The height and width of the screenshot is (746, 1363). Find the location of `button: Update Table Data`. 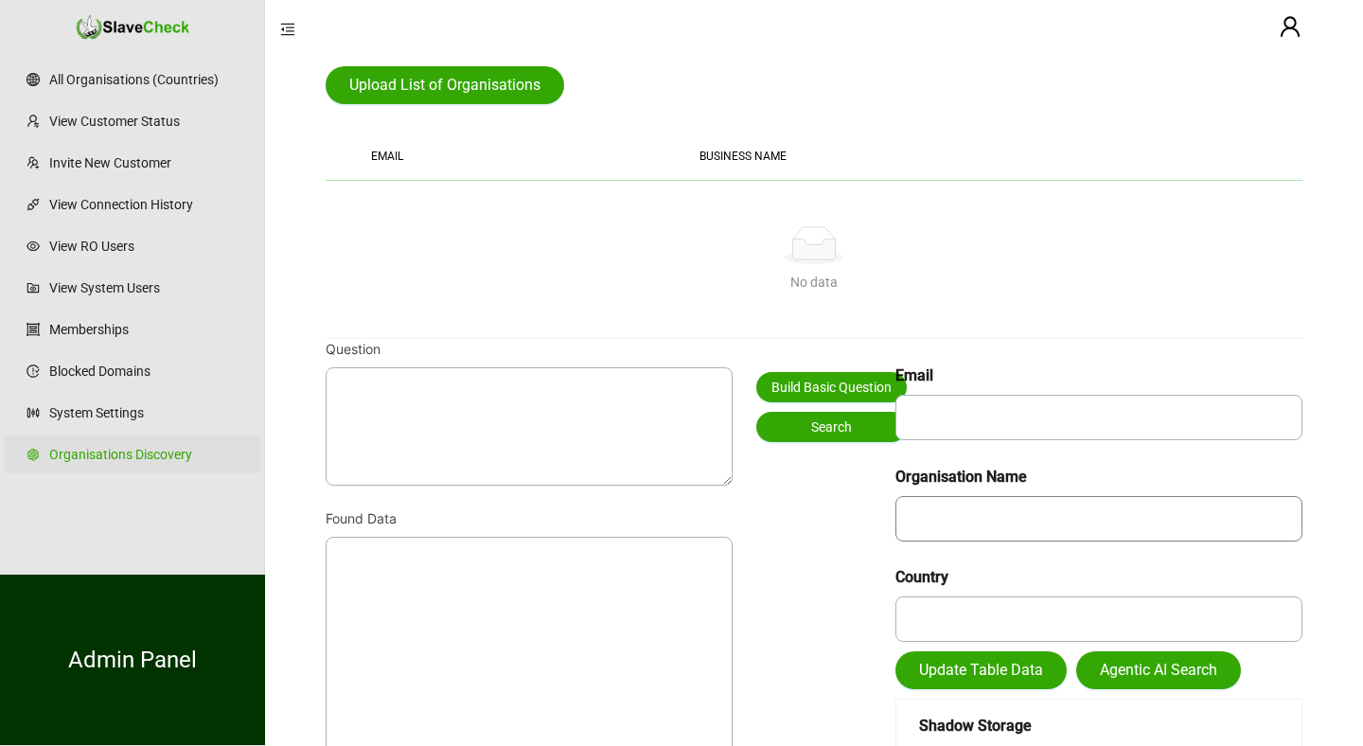

button: Update Table Data is located at coordinates (980, 670).